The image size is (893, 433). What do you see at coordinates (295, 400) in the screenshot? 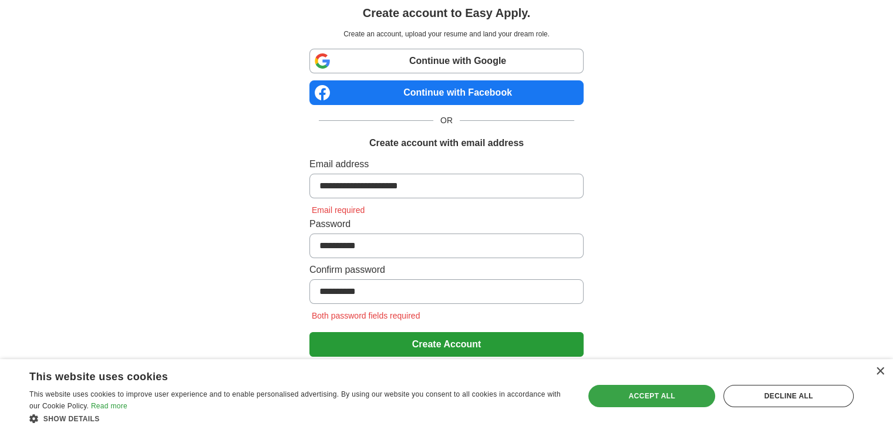
I see `span: This website uses cookies to improve user experience and to enable personalised advertising. By u...` at bounding box center [295, 400].